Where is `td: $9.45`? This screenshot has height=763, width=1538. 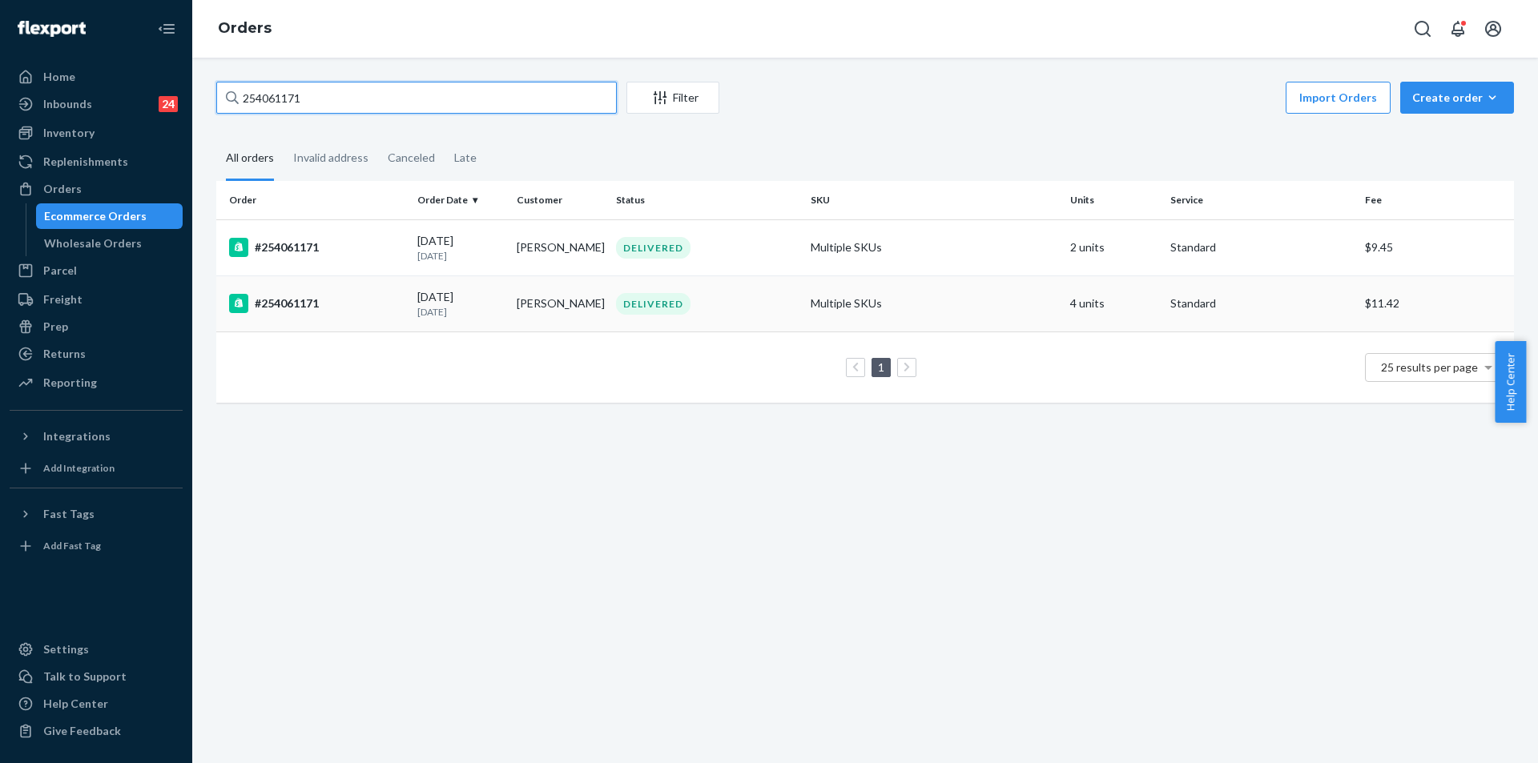 td: $9.45 is located at coordinates (1436, 247).